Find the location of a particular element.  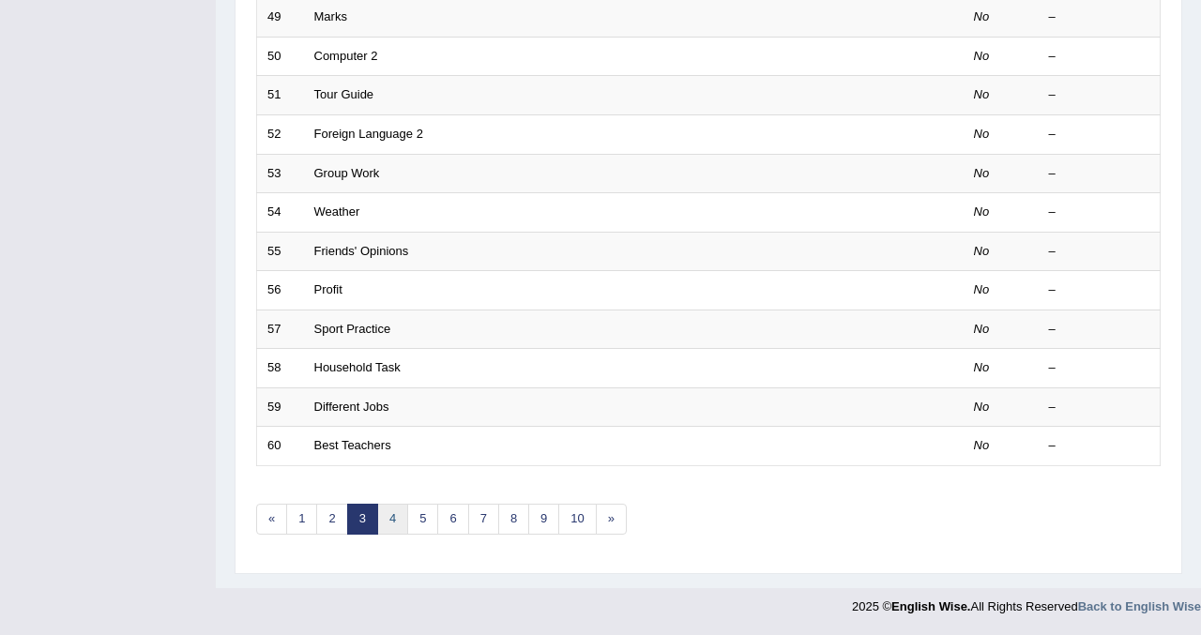

strong: English Wise. is located at coordinates (931, 606).